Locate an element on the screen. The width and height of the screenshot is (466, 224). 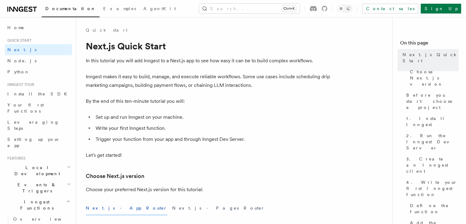
button: Next.js - App Router is located at coordinates (126, 208).